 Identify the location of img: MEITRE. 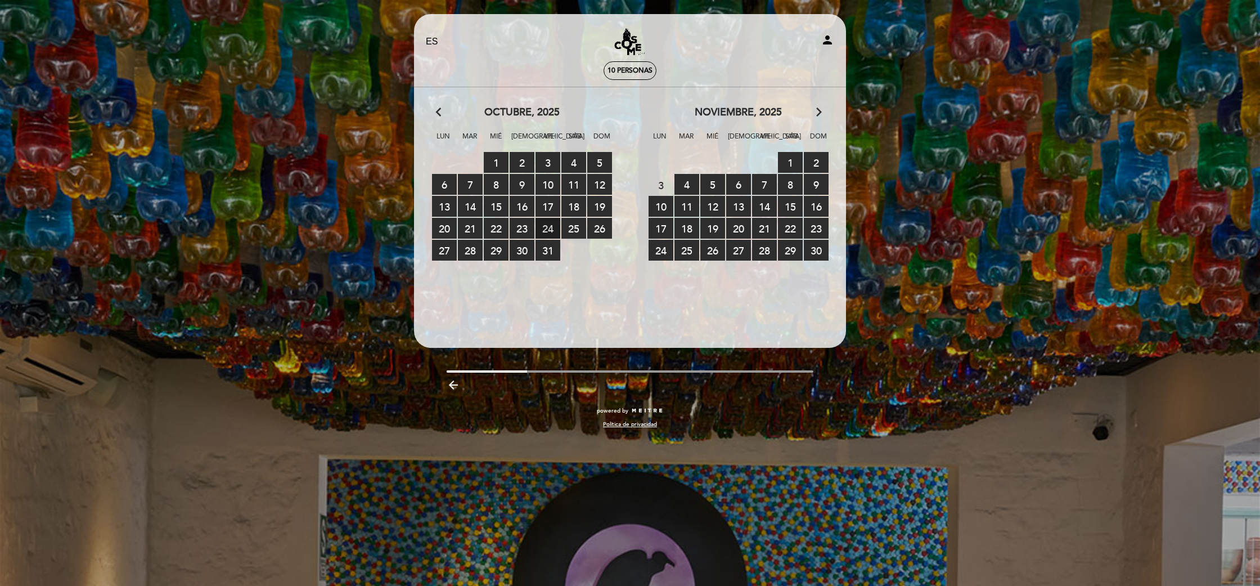
(647, 411).